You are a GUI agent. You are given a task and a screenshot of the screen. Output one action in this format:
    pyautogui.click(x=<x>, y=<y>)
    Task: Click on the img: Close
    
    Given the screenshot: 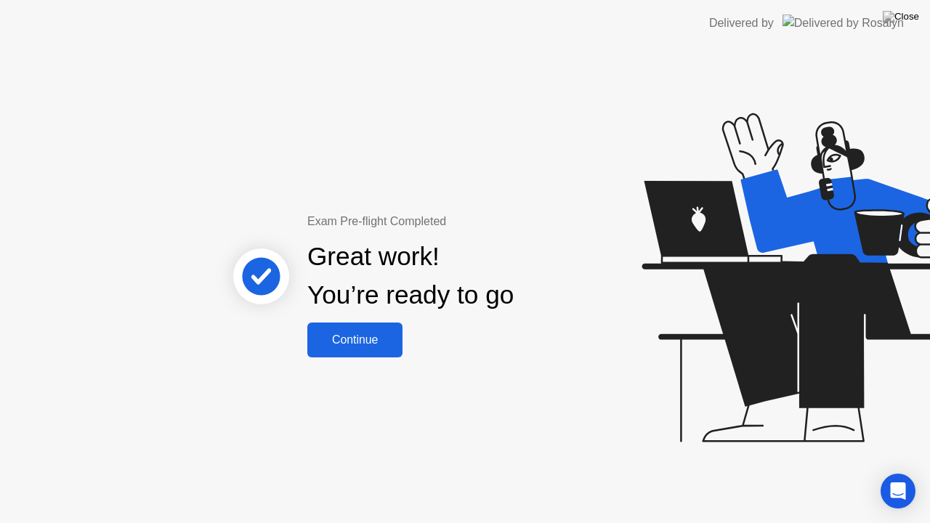 What is the action you would take?
    pyautogui.click(x=900, y=17)
    